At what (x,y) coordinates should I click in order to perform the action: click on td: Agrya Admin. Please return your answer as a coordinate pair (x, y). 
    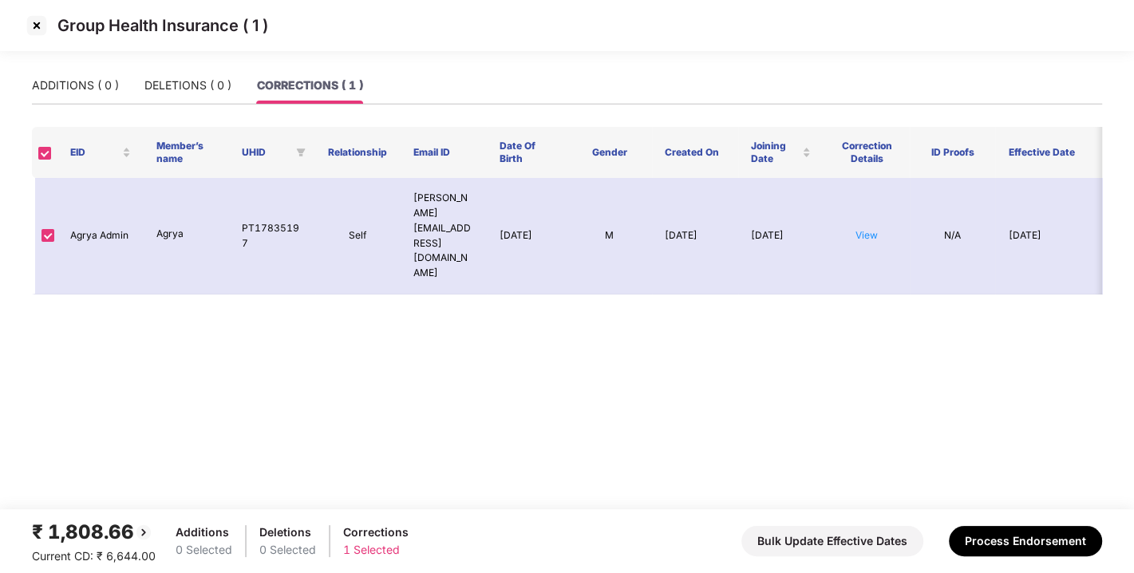
    Looking at the image, I should click on (101, 236).